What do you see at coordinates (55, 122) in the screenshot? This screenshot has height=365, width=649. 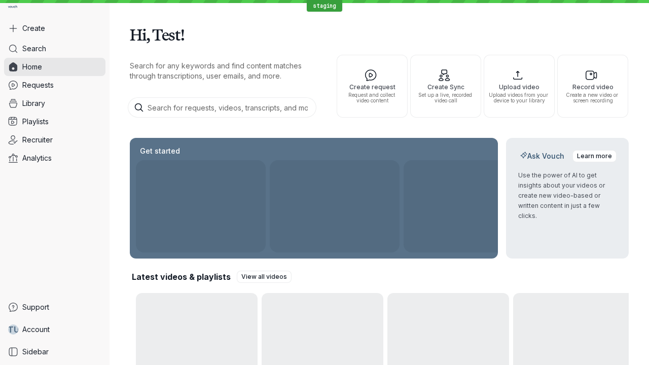 I see `a: Playlists` at bounding box center [55, 122].